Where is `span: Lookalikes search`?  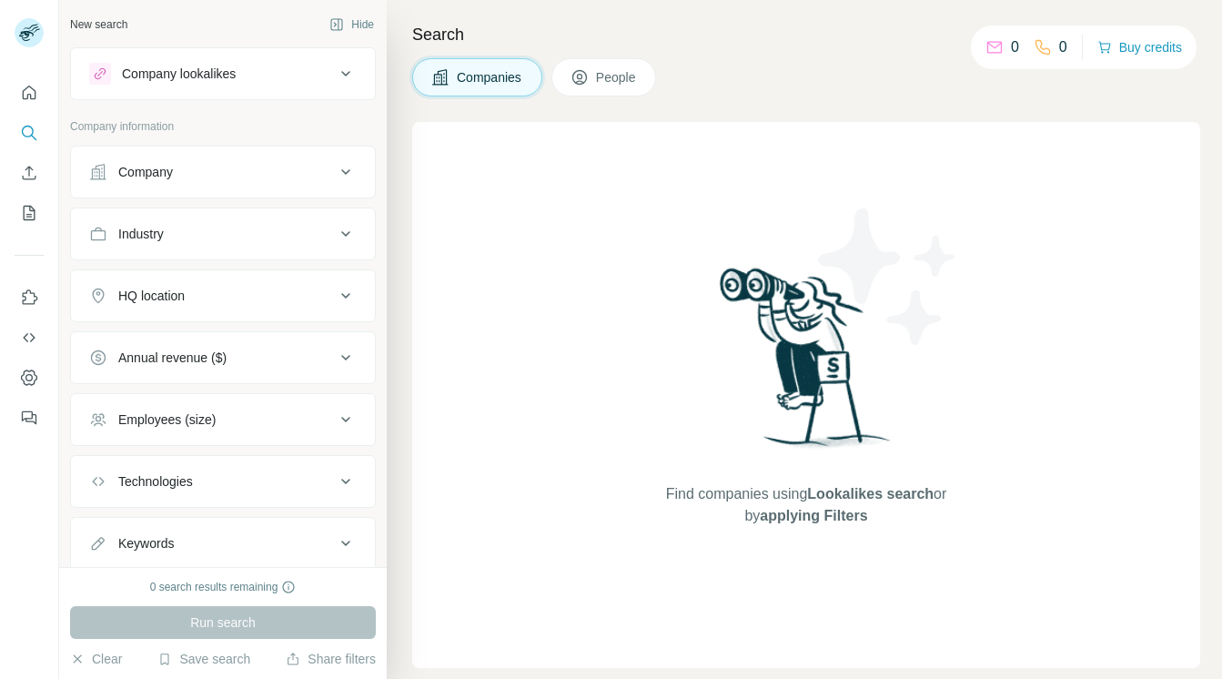
span: Lookalikes search is located at coordinates (870, 493).